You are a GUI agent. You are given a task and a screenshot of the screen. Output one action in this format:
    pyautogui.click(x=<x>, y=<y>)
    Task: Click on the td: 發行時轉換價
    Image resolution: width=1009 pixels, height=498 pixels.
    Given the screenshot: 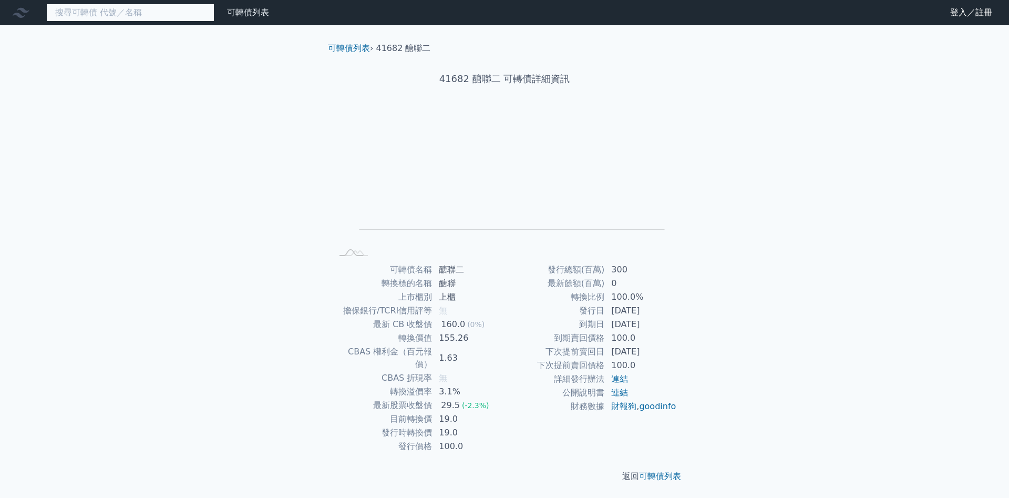 What is the action you would take?
    pyautogui.click(x=382, y=433)
    